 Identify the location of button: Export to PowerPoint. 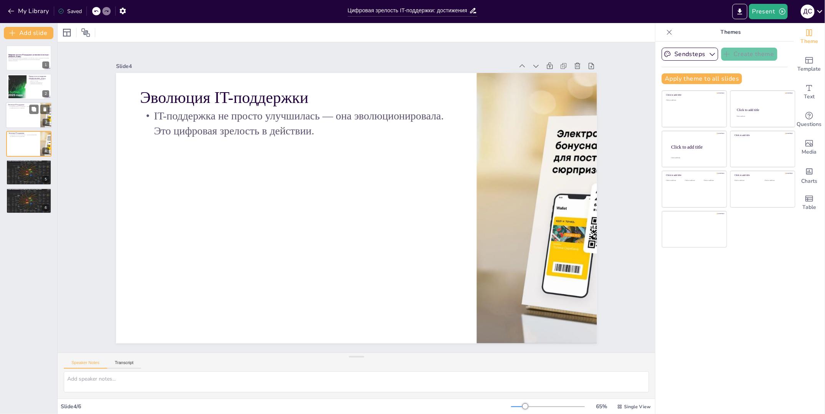
(739, 12).